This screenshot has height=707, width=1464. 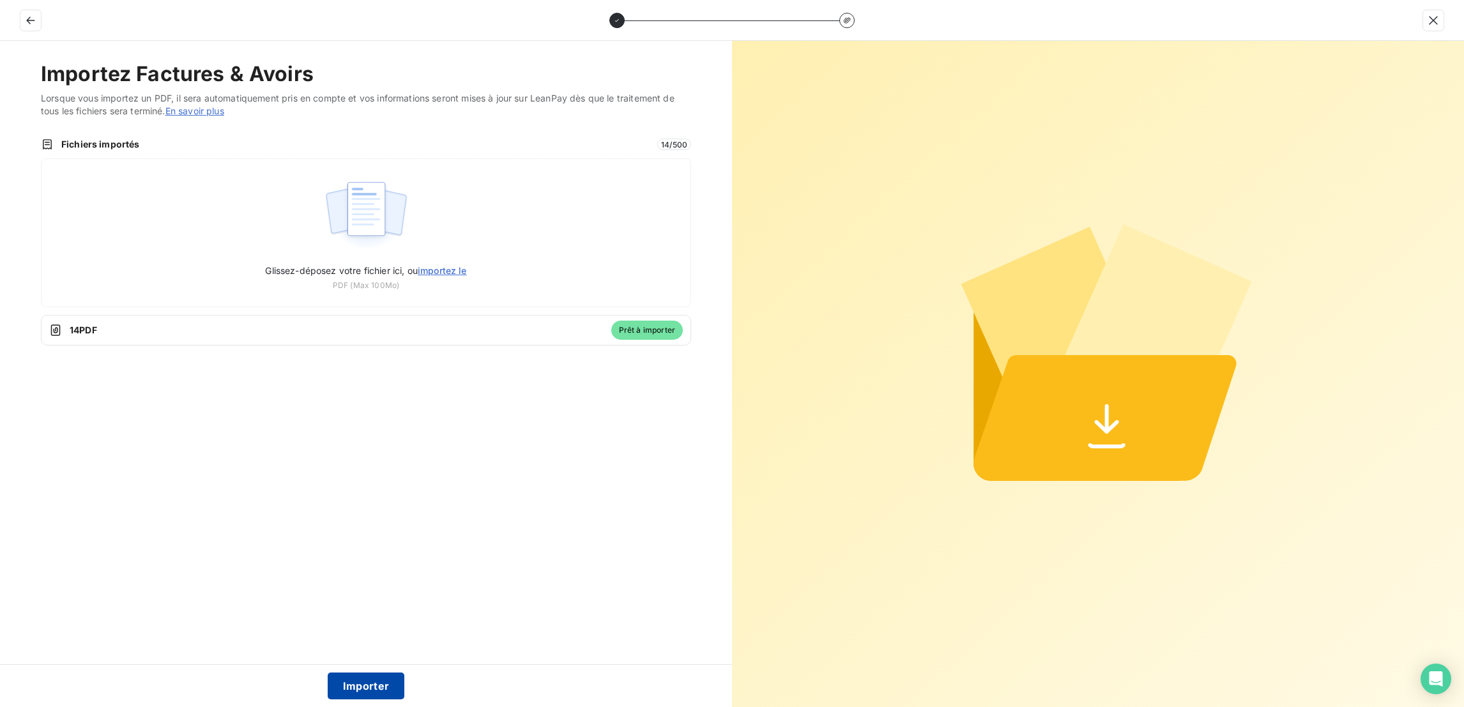 What do you see at coordinates (195, 111) in the screenshot?
I see `a: En savoir plus` at bounding box center [195, 111].